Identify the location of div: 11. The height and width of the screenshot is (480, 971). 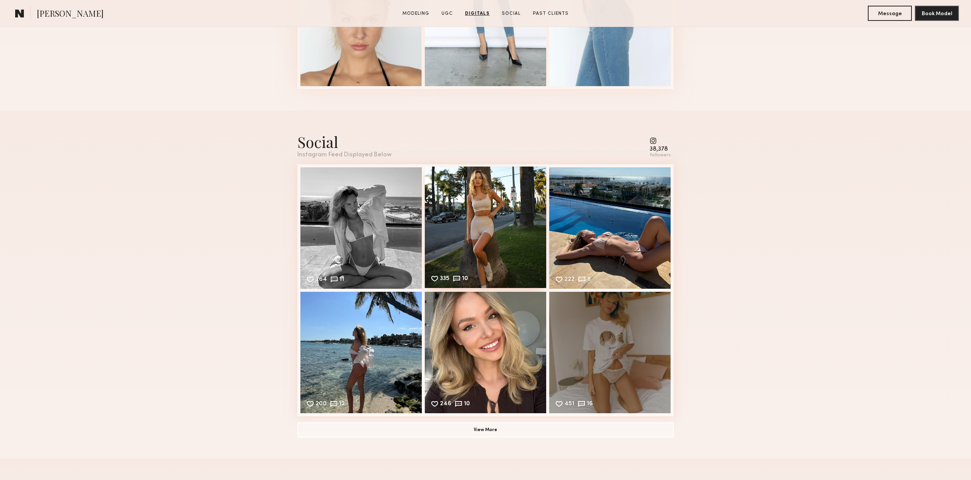
(342, 280).